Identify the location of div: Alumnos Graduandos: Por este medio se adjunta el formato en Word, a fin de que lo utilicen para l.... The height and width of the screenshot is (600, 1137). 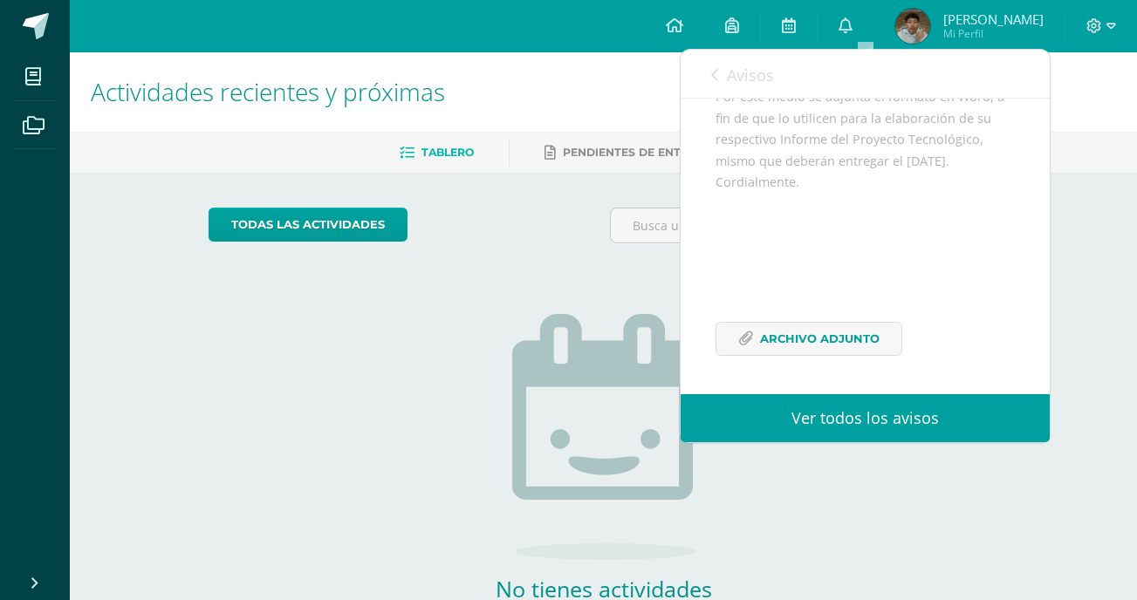
(864, 210).